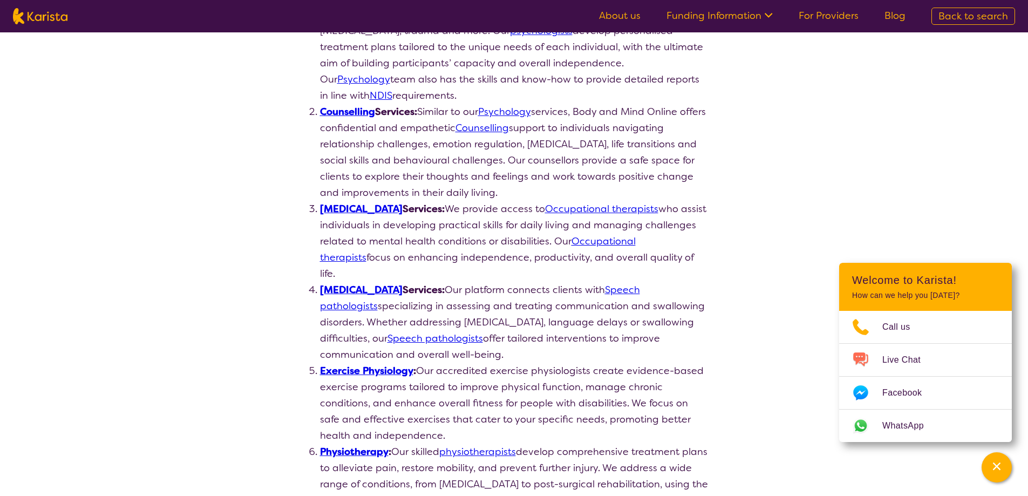  I want to click on a: Exercise Physiology, so click(366, 371).